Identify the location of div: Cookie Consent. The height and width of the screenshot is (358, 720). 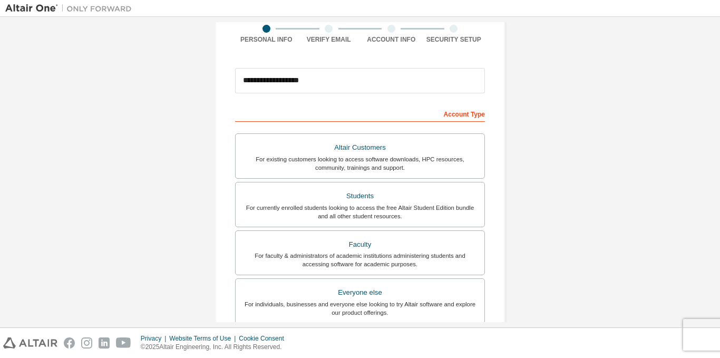
(264, 339).